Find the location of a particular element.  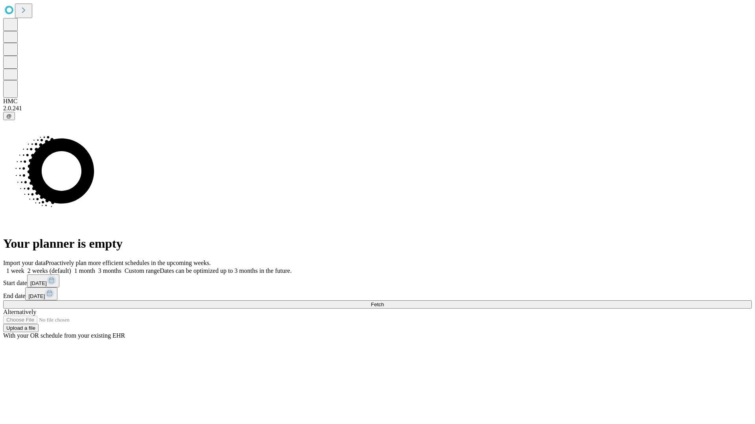

span: Custom range is located at coordinates (142, 271).